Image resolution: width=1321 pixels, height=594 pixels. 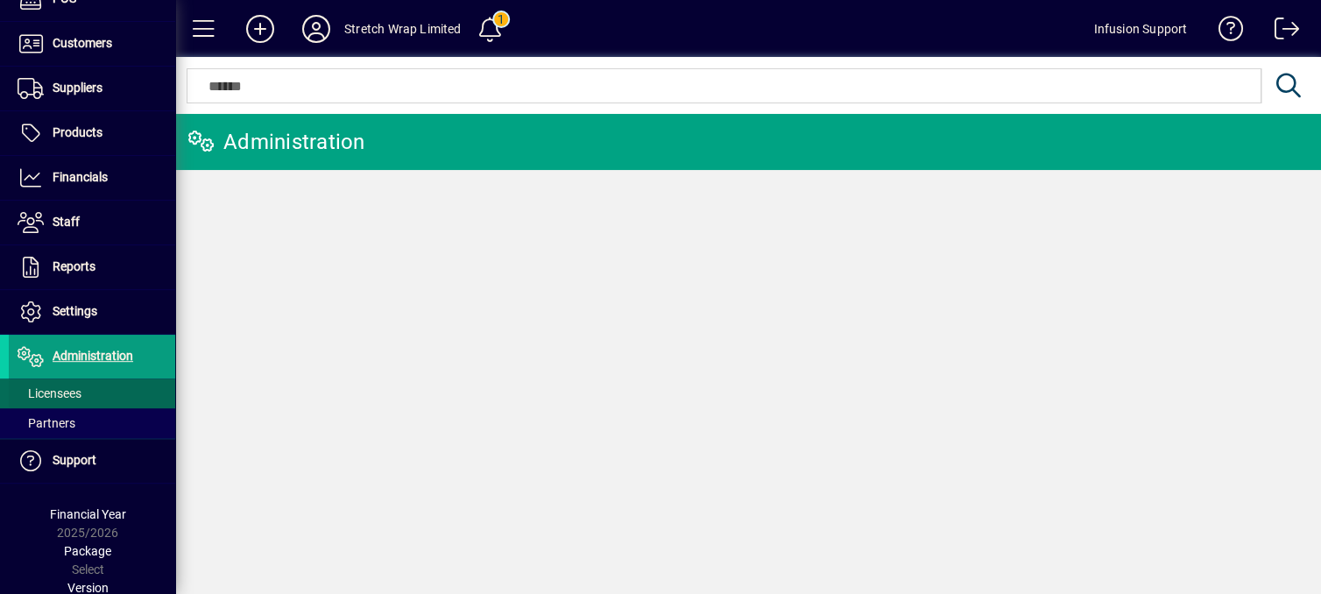 What do you see at coordinates (77, 88) in the screenshot?
I see `span: Suppliers` at bounding box center [77, 88].